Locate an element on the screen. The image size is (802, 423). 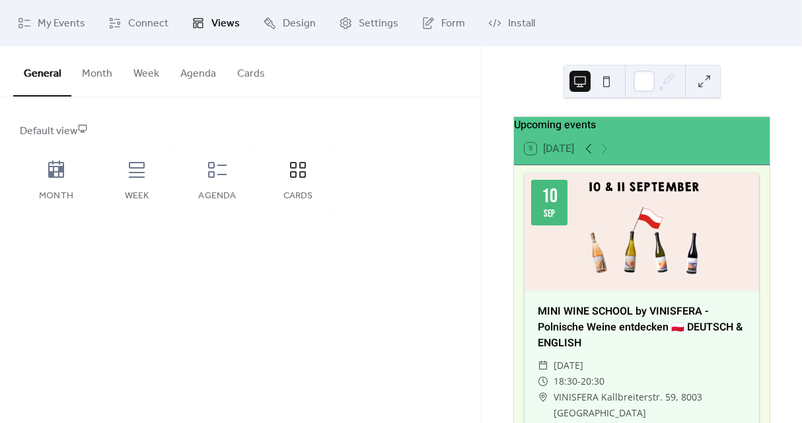
button: General is located at coordinates (42, 71).